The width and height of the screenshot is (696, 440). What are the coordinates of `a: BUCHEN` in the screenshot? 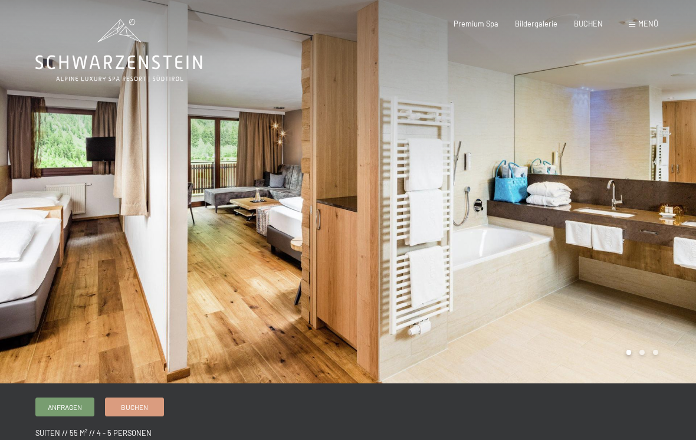 It's located at (588, 24).